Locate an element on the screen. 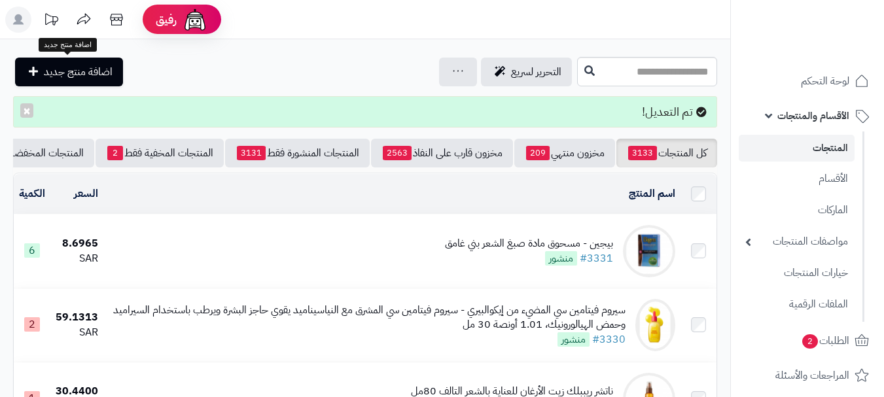 The image size is (884, 397). img: ai-face.png is located at coordinates (195, 20).